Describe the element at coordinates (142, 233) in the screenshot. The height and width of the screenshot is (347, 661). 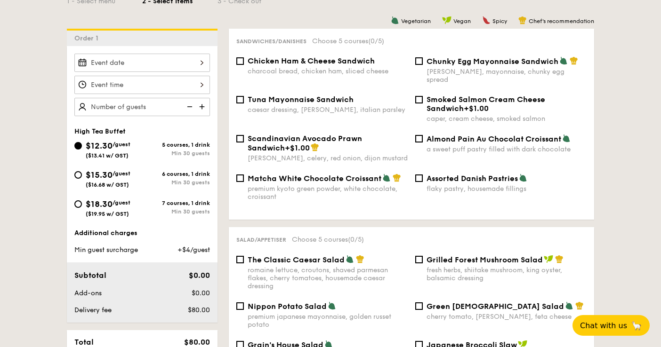
I see `div: Additional charges` at that location.